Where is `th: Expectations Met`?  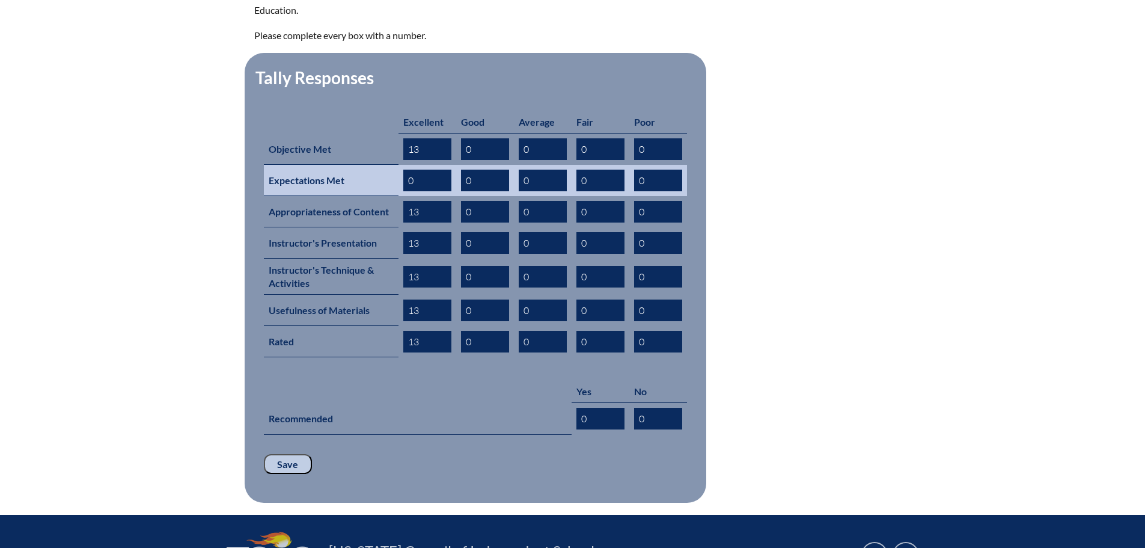
th: Expectations Met is located at coordinates (331, 180).